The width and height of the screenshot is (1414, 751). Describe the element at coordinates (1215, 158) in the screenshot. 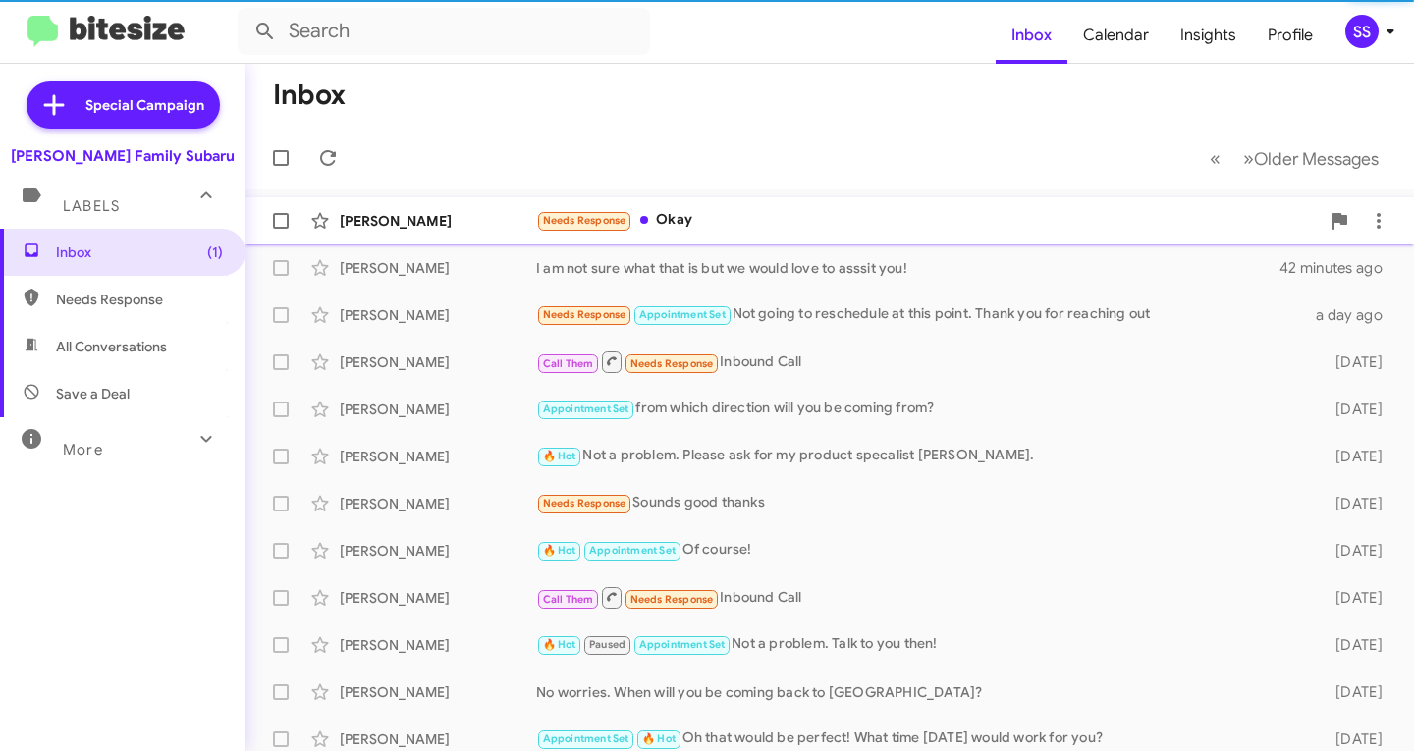

I see `button: Previous` at that location.